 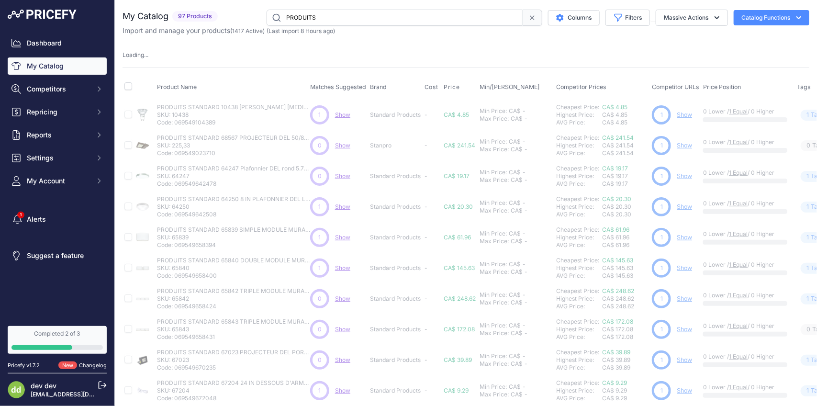 I want to click on span: CA$ 39.89, so click(x=616, y=359).